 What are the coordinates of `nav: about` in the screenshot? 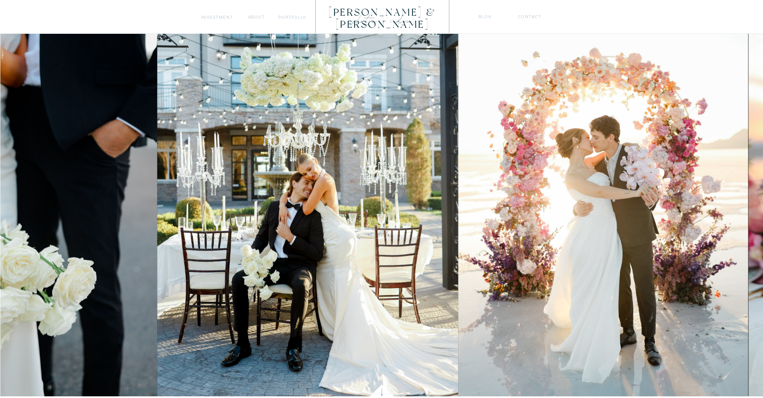 It's located at (256, 17).